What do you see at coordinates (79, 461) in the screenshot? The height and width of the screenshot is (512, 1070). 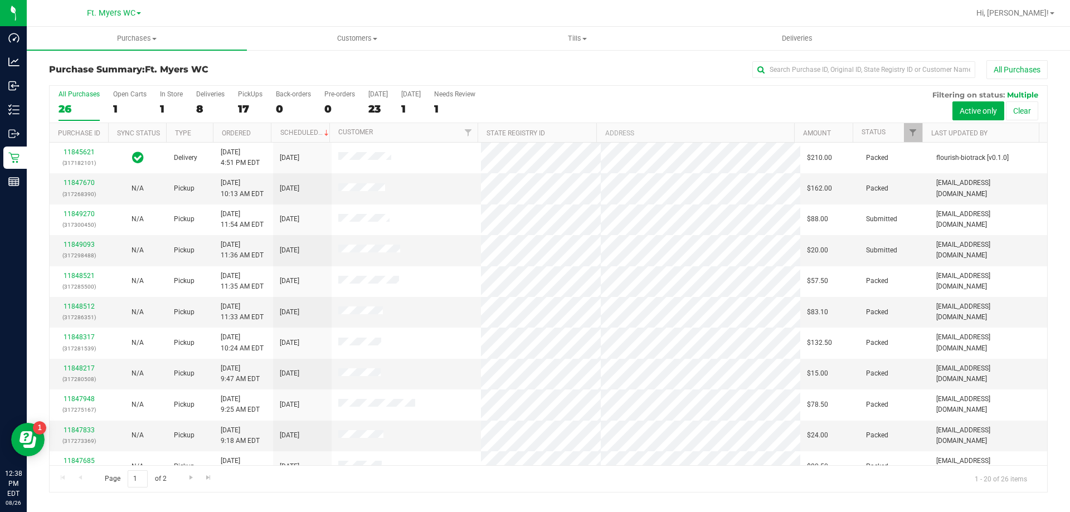 I see `a: 11847685` at bounding box center [79, 461].